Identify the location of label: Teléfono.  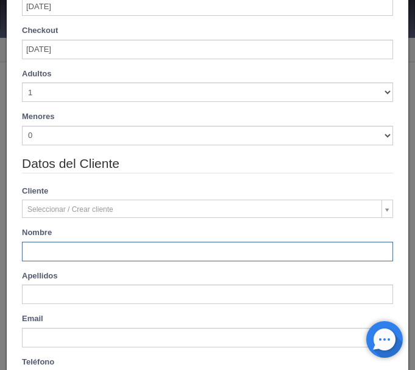
(38, 362).